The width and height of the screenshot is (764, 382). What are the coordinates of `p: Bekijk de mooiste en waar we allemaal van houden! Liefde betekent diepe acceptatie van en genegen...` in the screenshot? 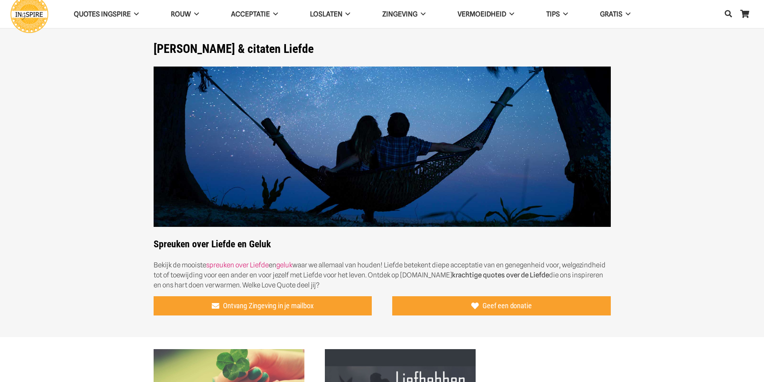 It's located at (382, 275).